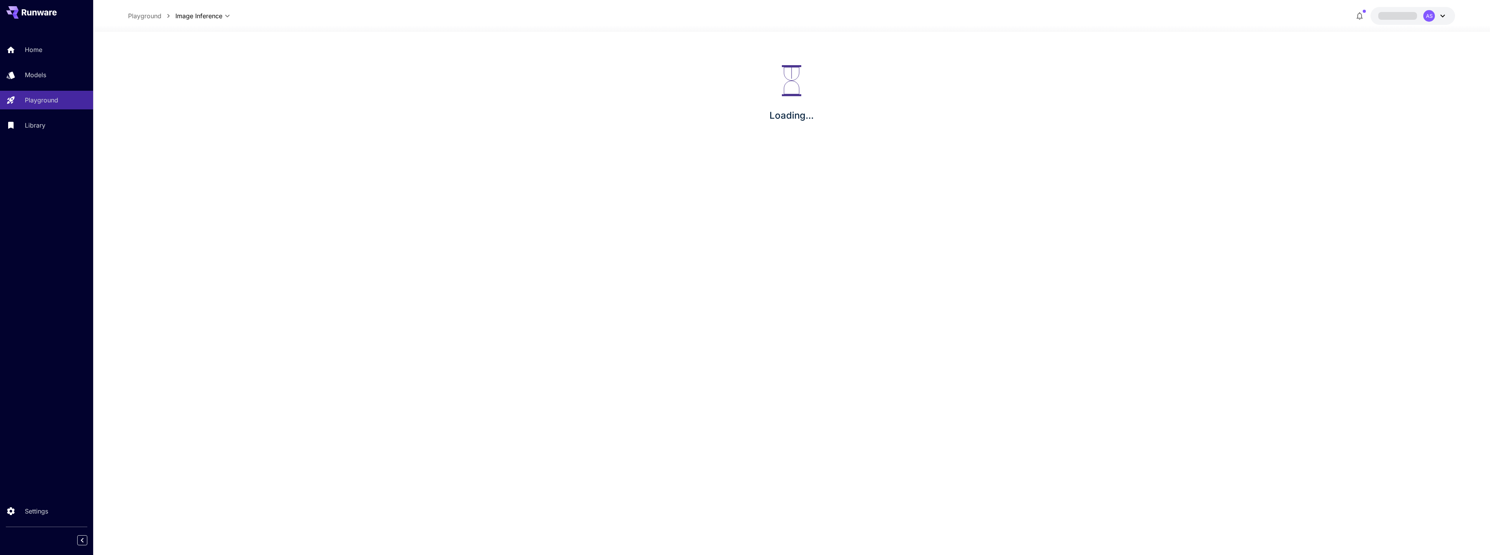 The image size is (1490, 555). Describe the element at coordinates (36, 511) in the screenshot. I see `p: Settings` at that location.